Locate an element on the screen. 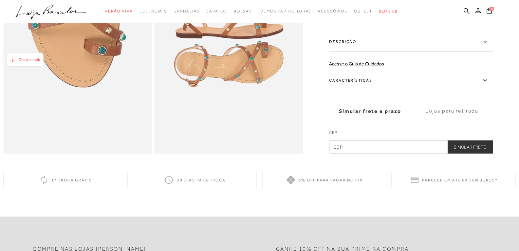 This screenshot has width=519, height=251. span: Essenciais is located at coordinates (153, 11).